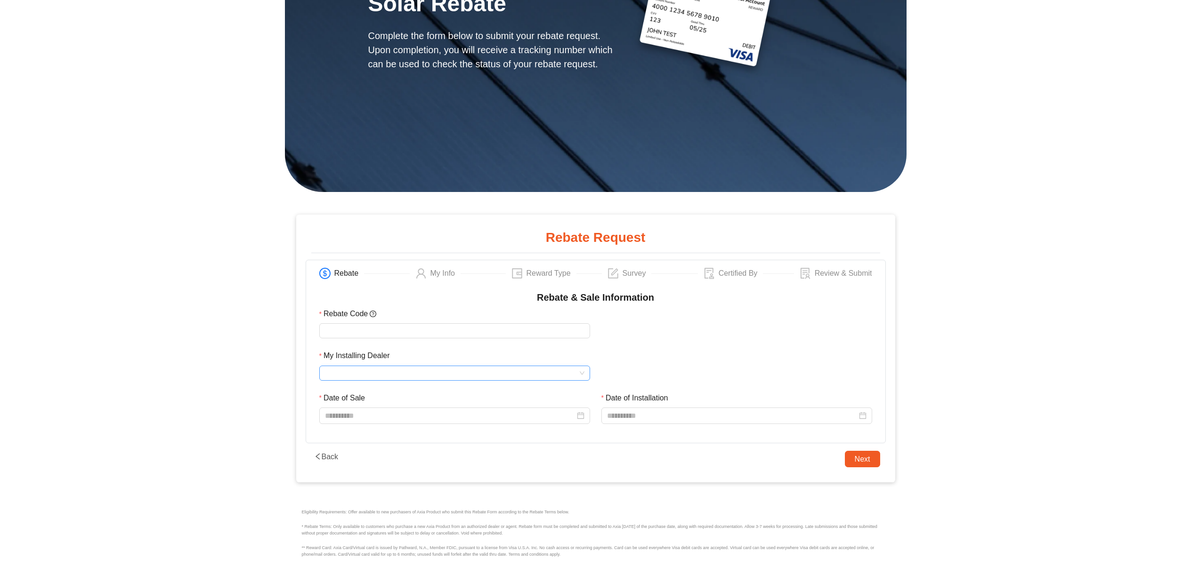 The image size is (1191, 567). Describe the element at coordinates (346, 398) in the screenshot. I see `label: Date of Sale` at that location.